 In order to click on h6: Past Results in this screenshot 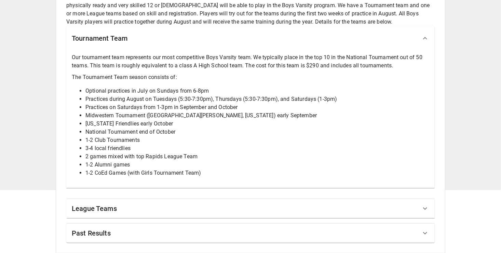, I will do `click(91, 233)`.